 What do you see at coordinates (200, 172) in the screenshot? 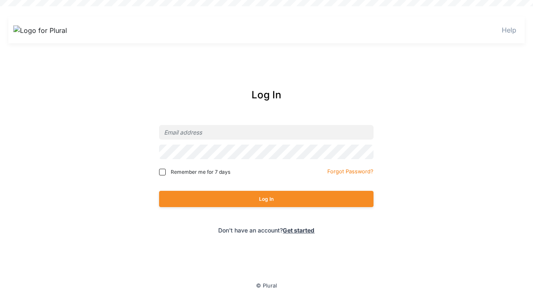
I see `span: Remember me for 7 days` at bounding box center [200, 172].